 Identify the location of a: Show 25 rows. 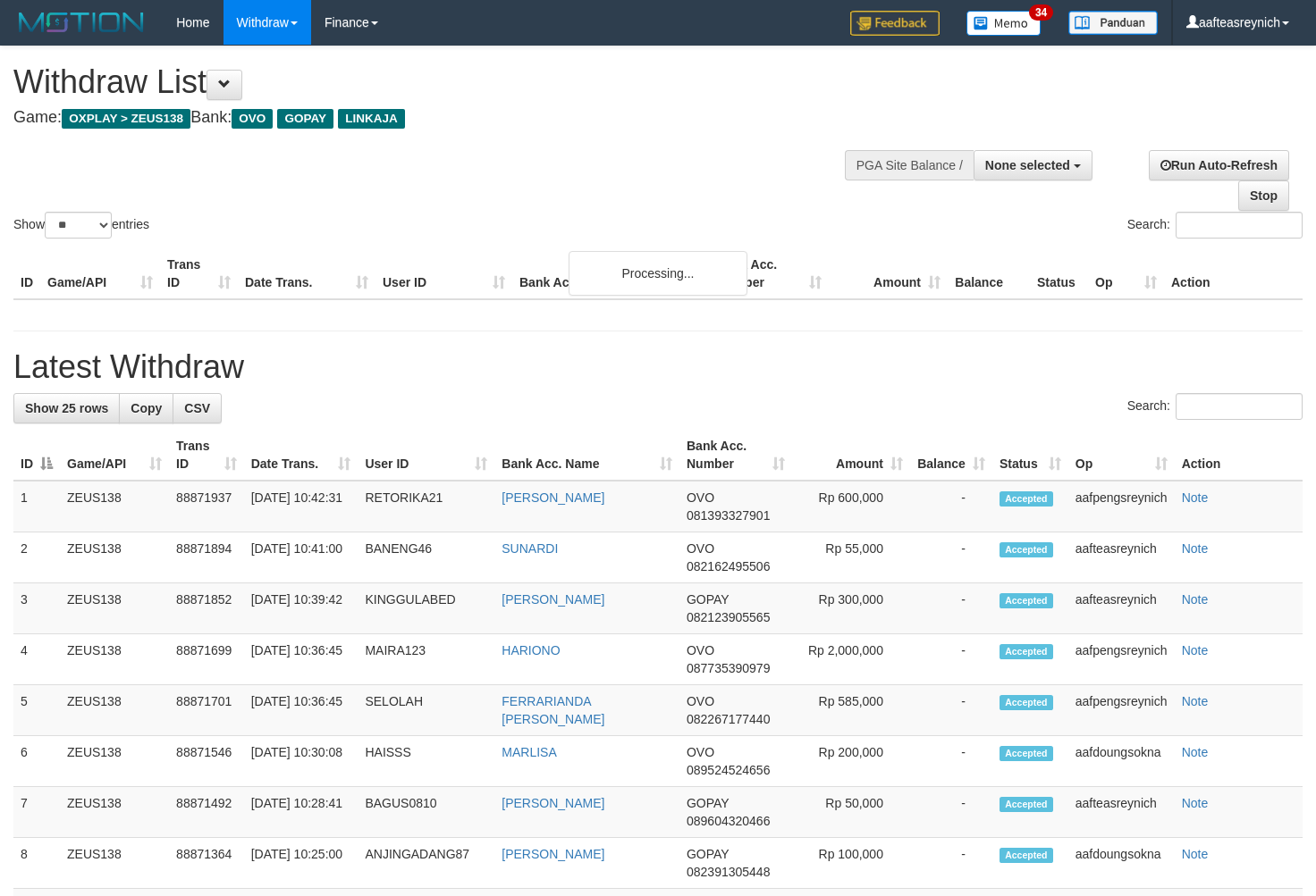
(66, 409).